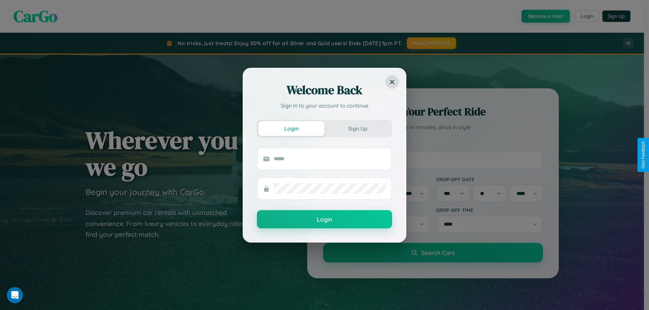  What do you see at coordinates (357, 129) in the screenshot?
I see `button: Sign Up` at bounding box center [357, 129].